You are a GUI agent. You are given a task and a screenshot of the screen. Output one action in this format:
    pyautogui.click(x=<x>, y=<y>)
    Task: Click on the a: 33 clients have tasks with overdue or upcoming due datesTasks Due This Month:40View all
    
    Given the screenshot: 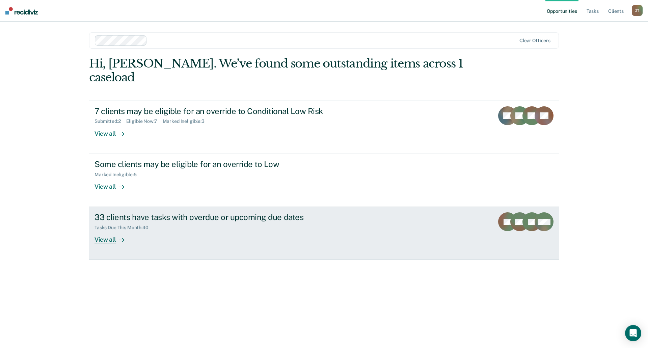 What is the action you would take?
    pyautogui.click(x=324, y=233)
    